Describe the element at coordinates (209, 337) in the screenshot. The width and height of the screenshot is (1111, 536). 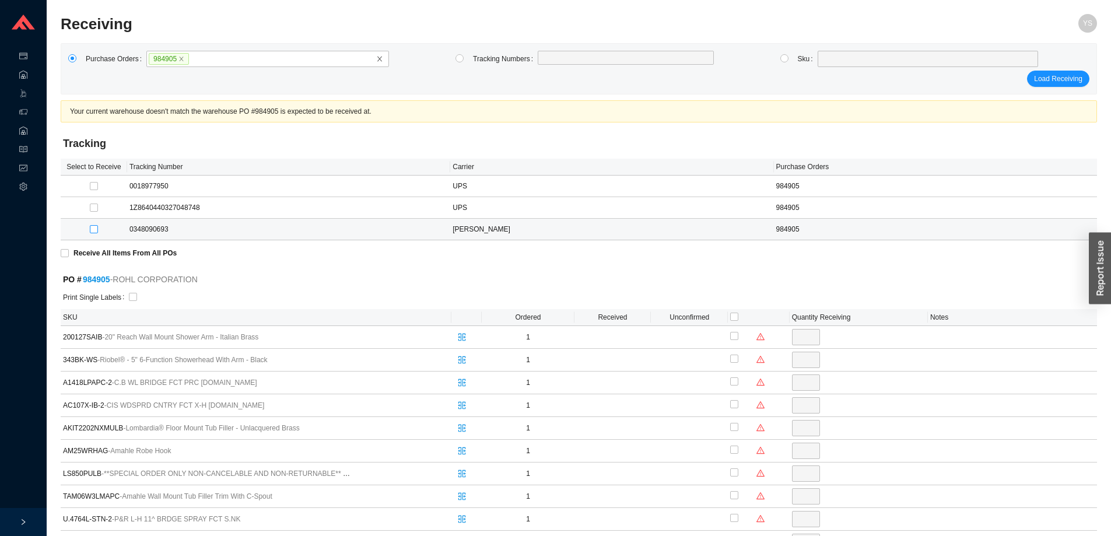
I see `span: 200127SAIB` at that location.